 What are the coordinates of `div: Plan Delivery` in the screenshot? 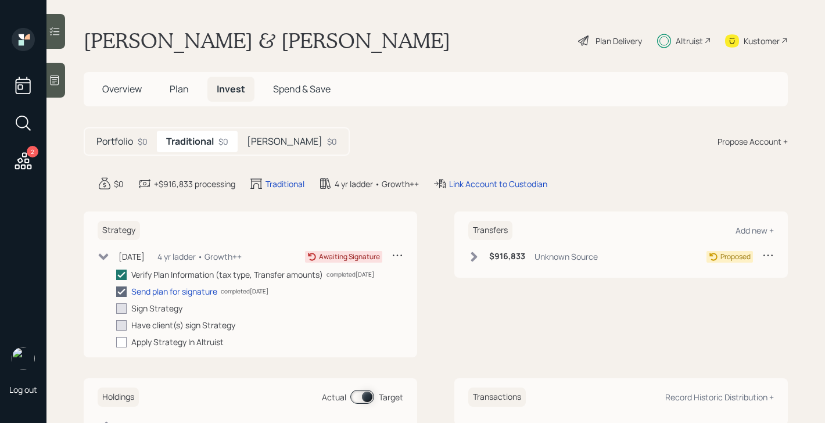 It's located at (619, 41).